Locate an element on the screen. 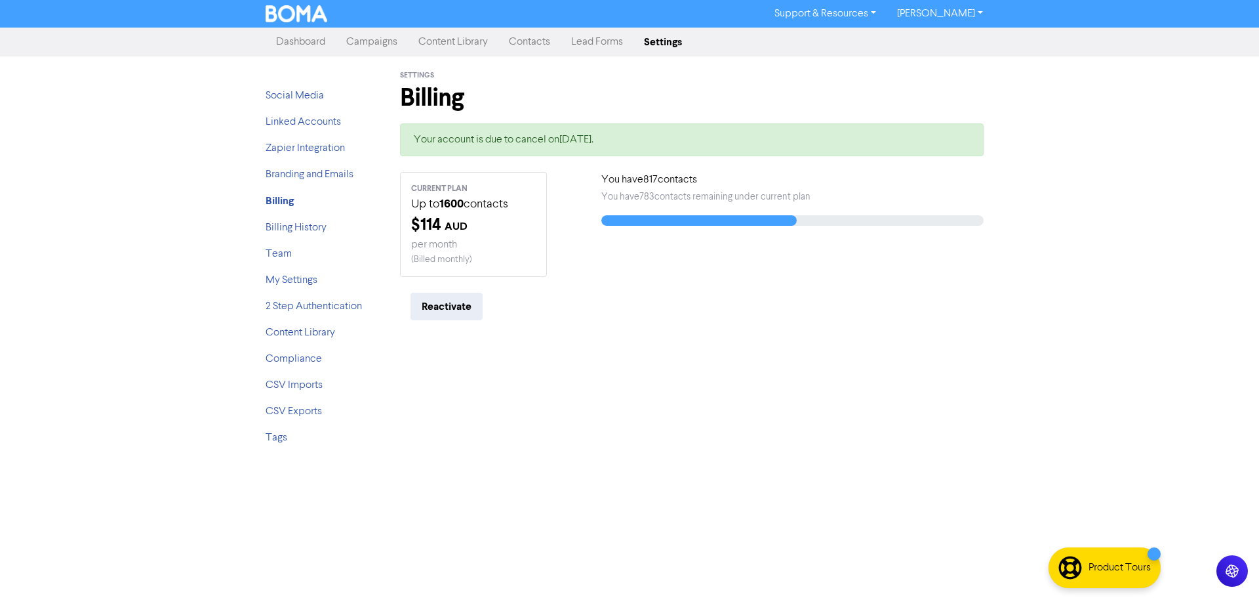 This screenshot has width=1259, height=598. a: Social Media is located at coordinates (295, 96).